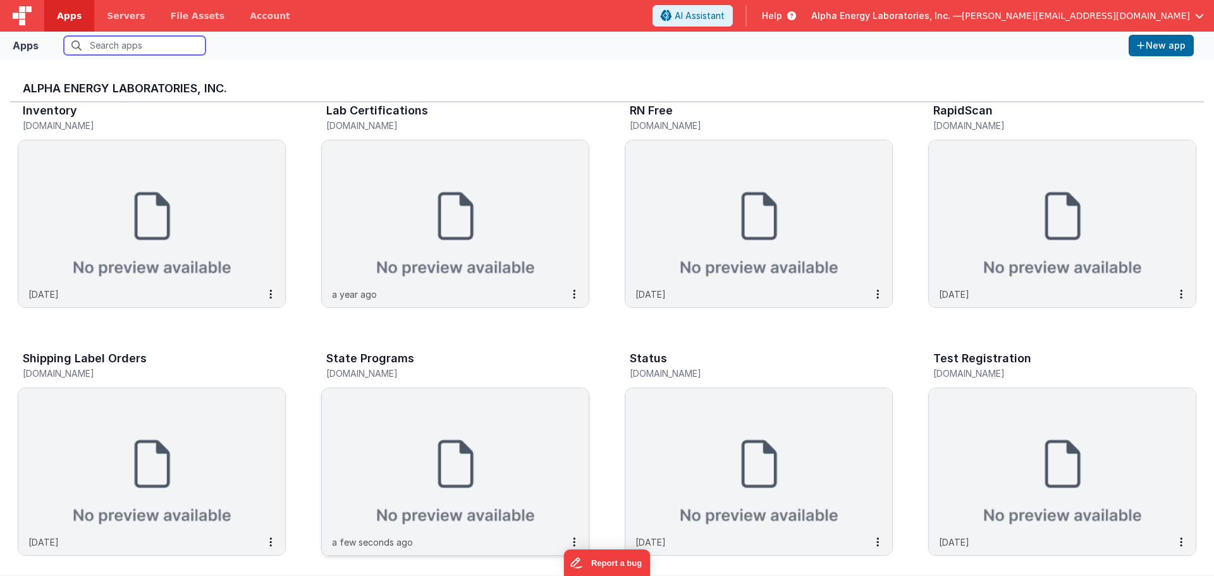 The height and width of the screenshot is (576, 1214). I want to click on span: Servers, so click(126, 16).